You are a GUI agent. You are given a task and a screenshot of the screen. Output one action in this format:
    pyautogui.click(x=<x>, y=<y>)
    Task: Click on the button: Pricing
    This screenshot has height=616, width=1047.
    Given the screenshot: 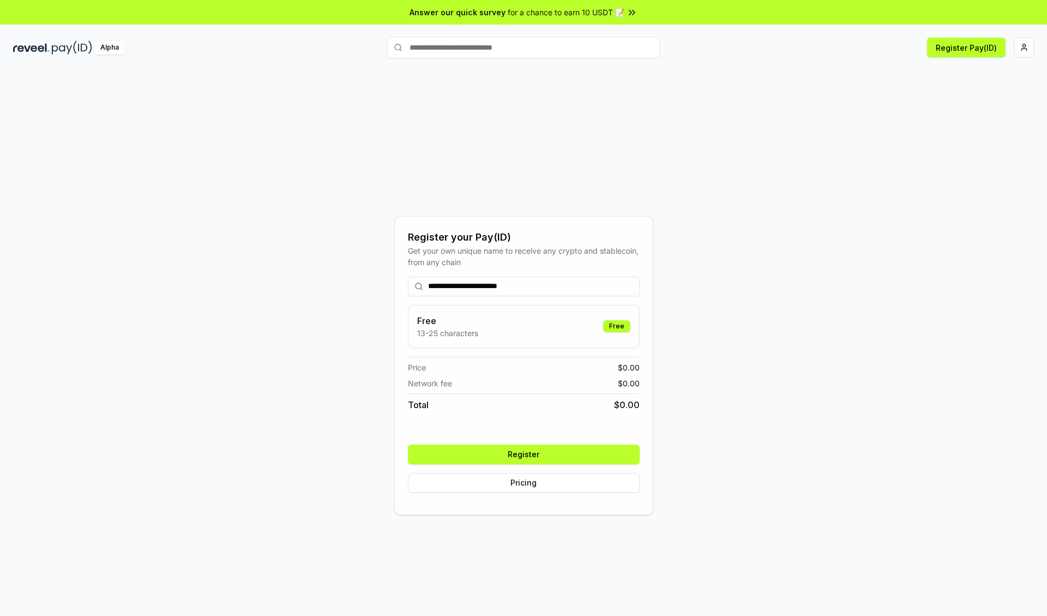 What is the action you would take?
    pyautogui.click(x=524, y=483)
    